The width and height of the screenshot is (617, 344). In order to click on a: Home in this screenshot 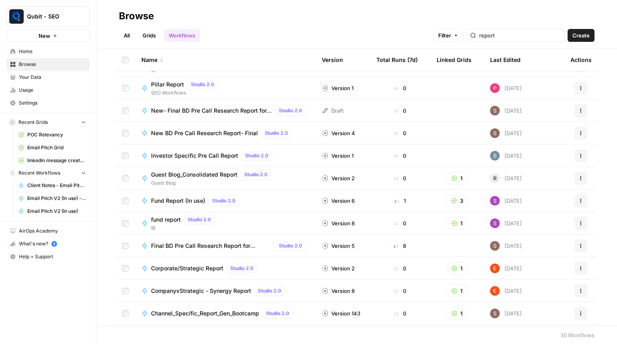, I will do `click(48, 51)`.